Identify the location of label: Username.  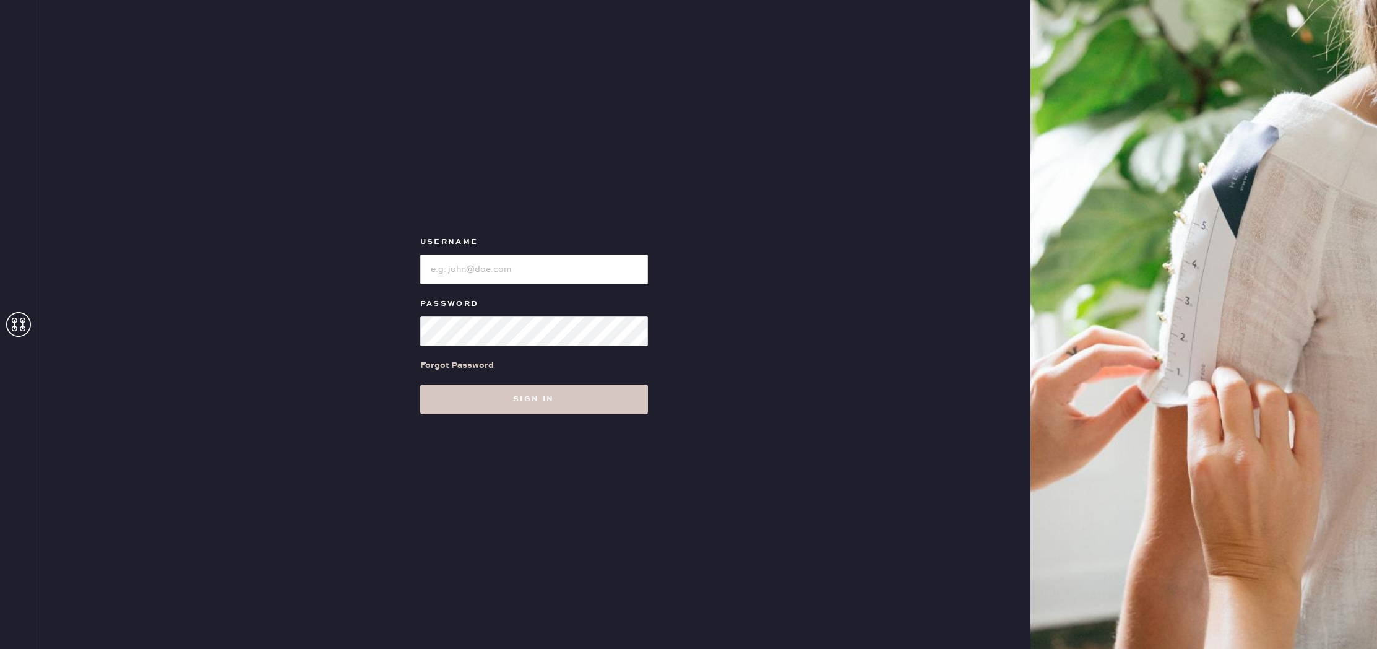
(534, 242).